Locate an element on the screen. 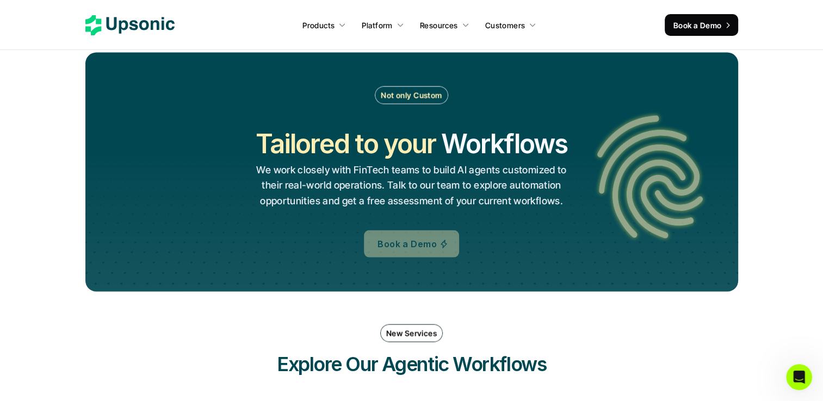  p: Products is located at coordinates (318, 25).